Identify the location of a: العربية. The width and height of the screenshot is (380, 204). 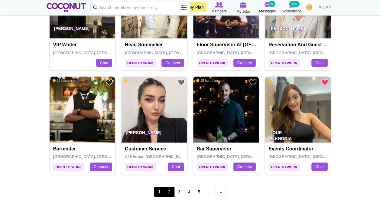
(325, 8).